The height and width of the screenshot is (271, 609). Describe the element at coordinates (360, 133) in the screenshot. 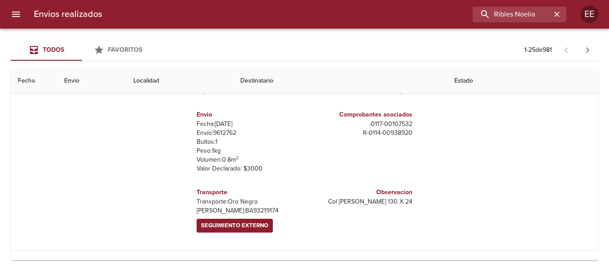

I see `p: R - 0114 - 00938920` at that location.